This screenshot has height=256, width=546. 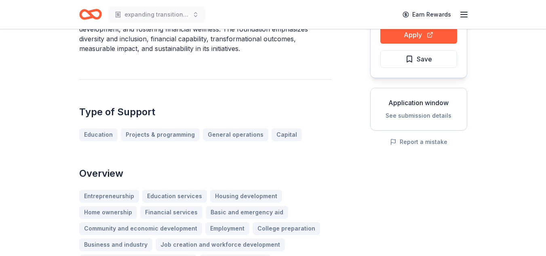 I want to click on button: expanding transitional housing, so click(x=157, y=15).